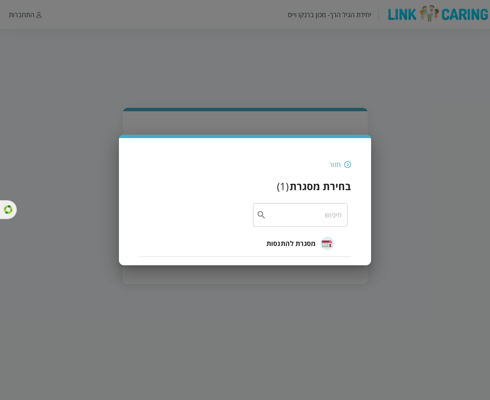 The width and height of the screenshot is (490, 400). What do you see at coordinates (304, 215) in the screenshot?
I see `input: חיפוש` at bounding box center [304, 215].